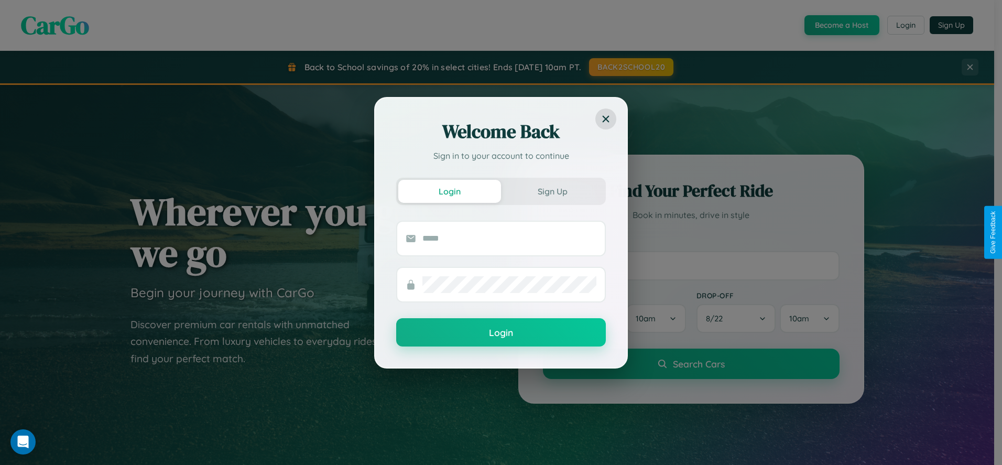 Image resolution: width=1002 pixels, height=465 pixels. Describe the element at coordinates (993, 232) in the screenshot. I see `div: Give Feedback` at that location.